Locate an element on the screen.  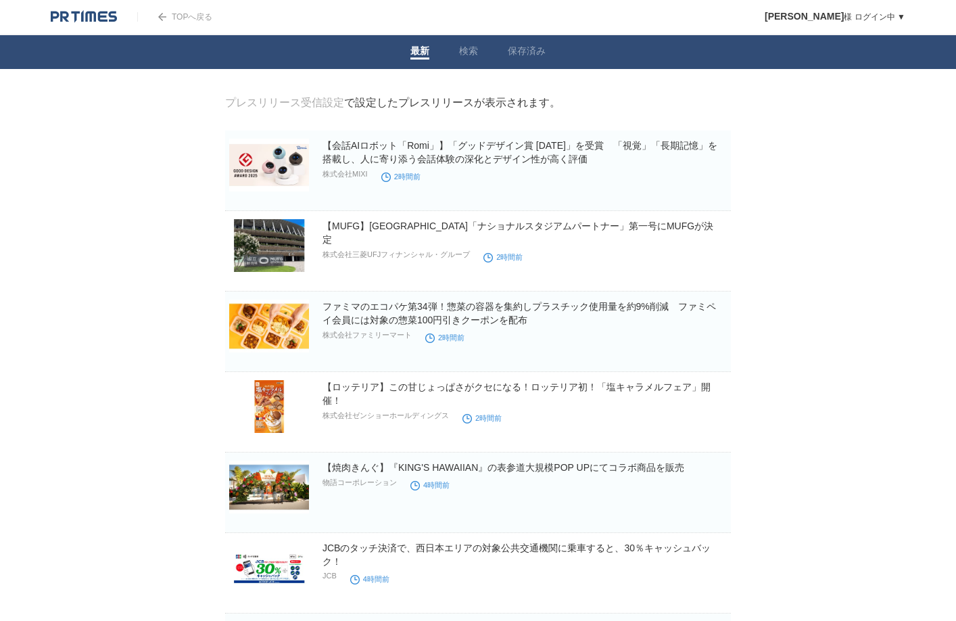
p: 株式会社ゼンショーホールディングス is located at coordinates (386, 415).